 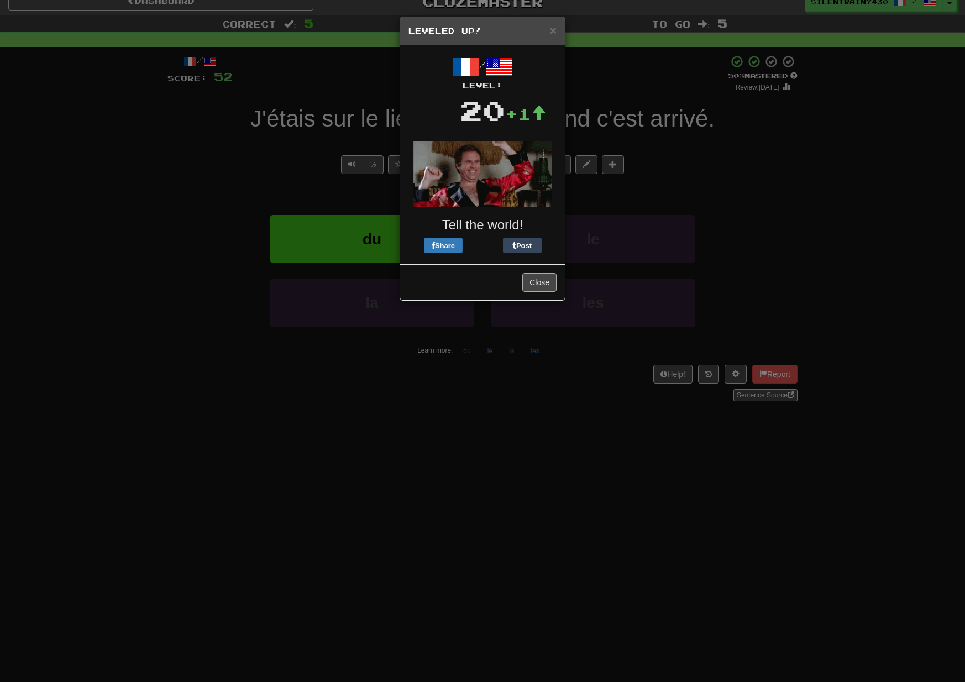 What do you see at coordinates (482, 111) in the screenshot?
I see `div: 20` at bounding box center [482, 111].